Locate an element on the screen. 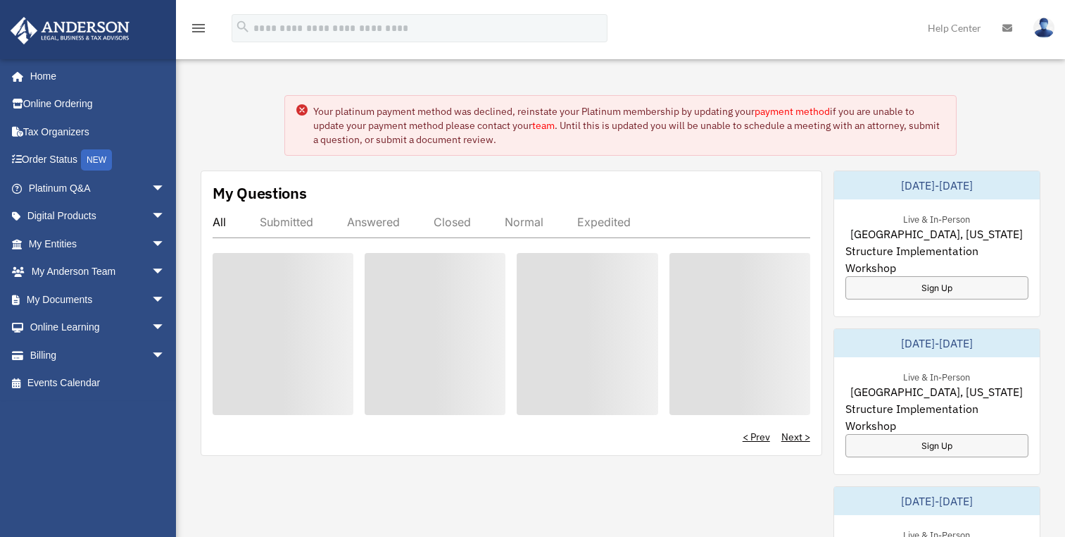 The image size is (1065, 537). div: Your platinum payment method was declined, reinstate your Platinum membership by updating your if... is located at coordinates (629, 125).